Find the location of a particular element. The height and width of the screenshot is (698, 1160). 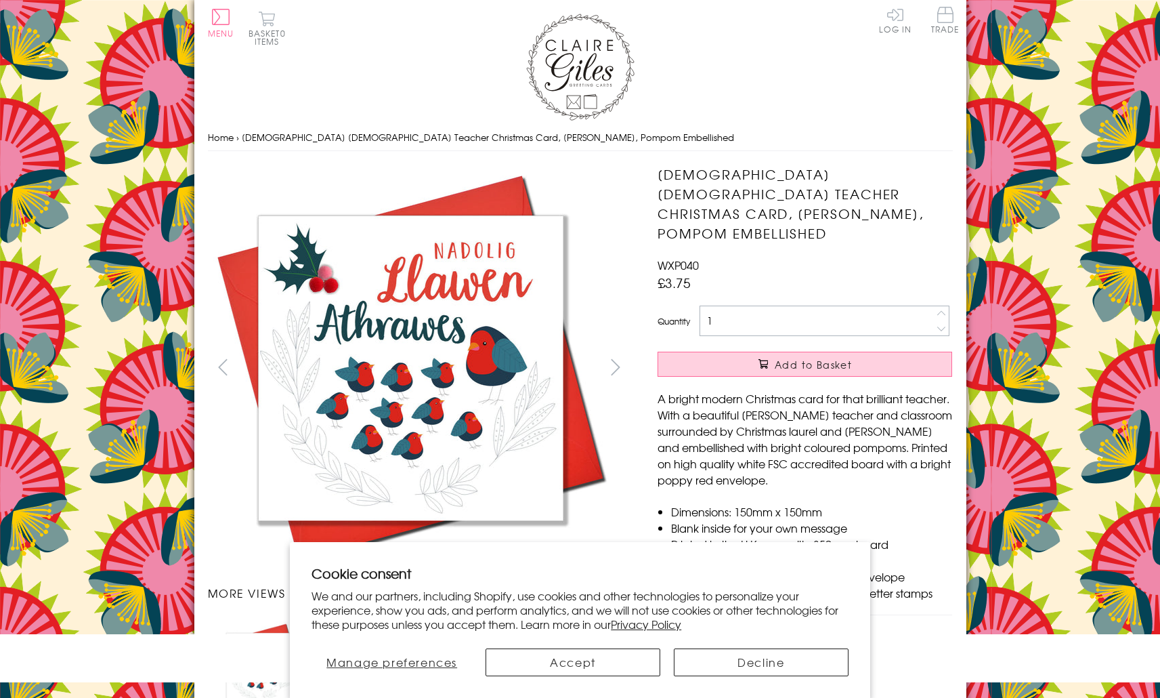

img: Claire Giles Greetings Cards is located at coordinates (581, 67).